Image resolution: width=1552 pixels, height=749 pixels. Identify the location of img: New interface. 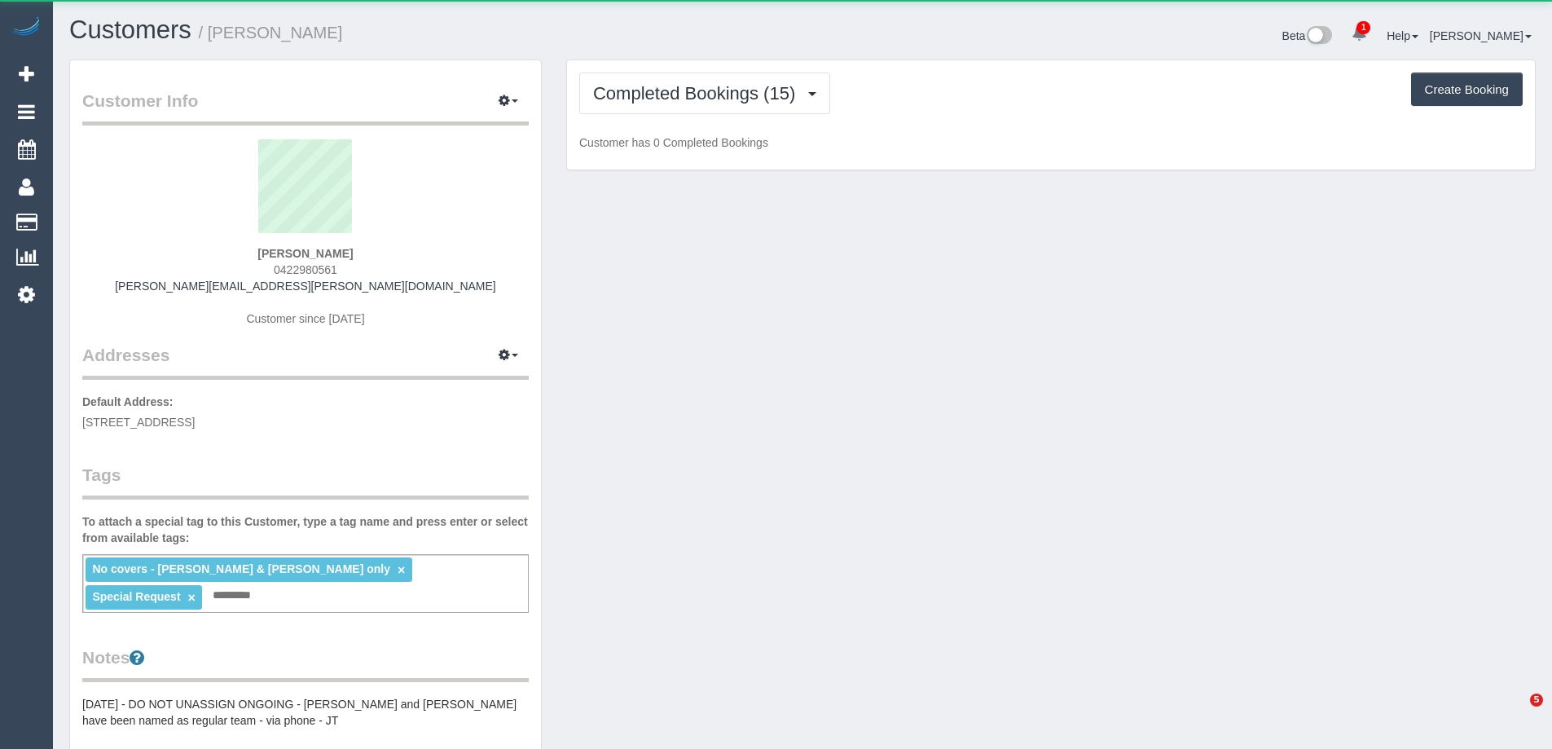
(1318, 37).